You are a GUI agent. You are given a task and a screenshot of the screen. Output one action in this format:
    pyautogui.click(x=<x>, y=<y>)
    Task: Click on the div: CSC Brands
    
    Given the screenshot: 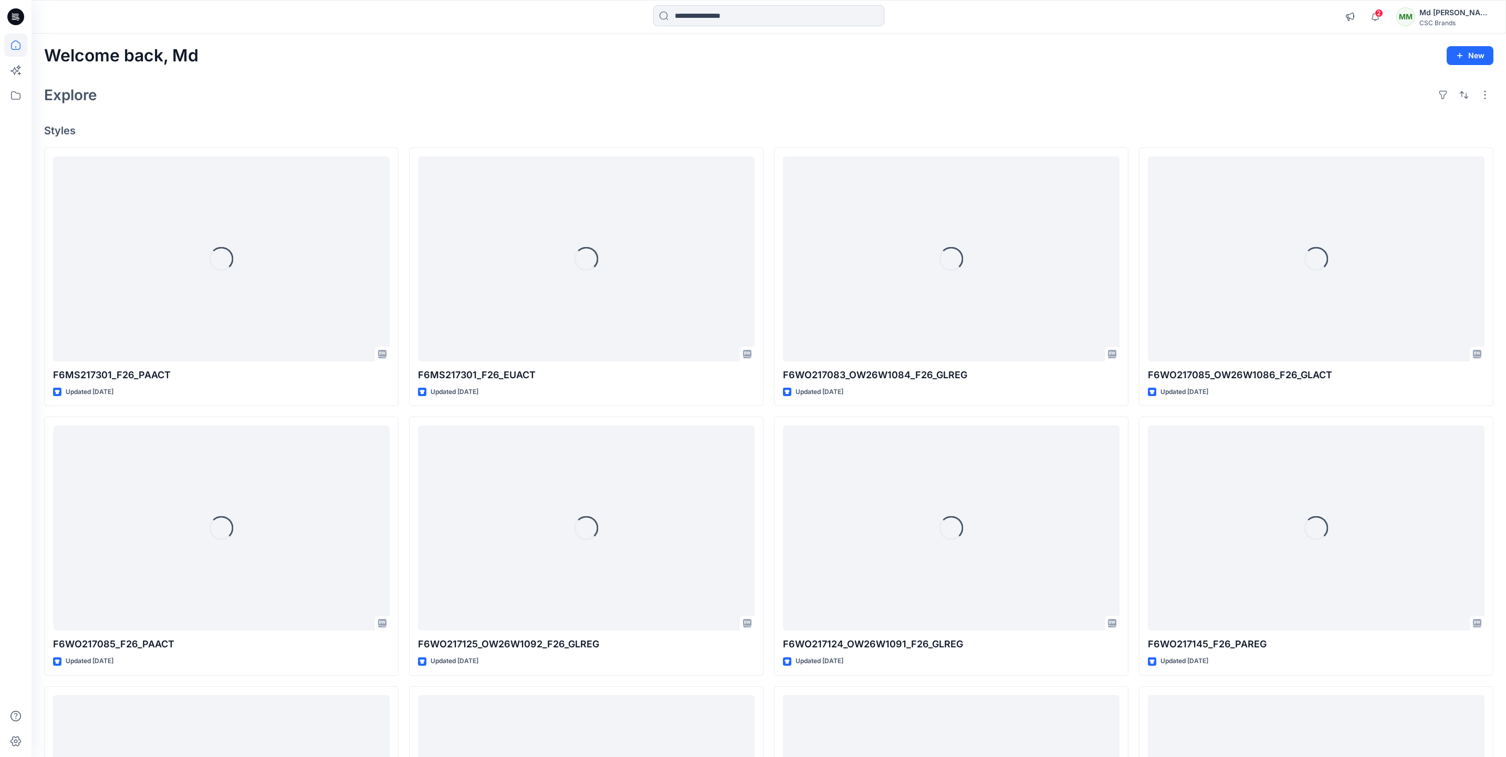 What is the action you would take?
    pyautogui.click(x=1456, y=23)
    